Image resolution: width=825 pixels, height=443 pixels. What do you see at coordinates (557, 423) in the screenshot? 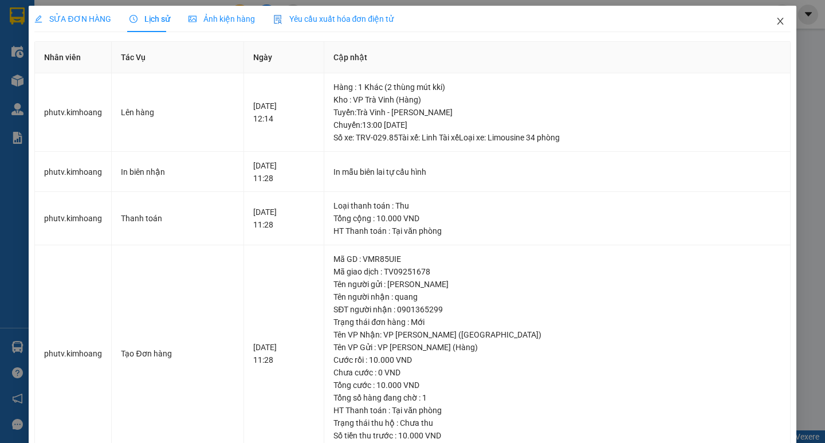
I see `div: Trạng thái thu hộ : Chưa thu` at bounding box center [557, 423].